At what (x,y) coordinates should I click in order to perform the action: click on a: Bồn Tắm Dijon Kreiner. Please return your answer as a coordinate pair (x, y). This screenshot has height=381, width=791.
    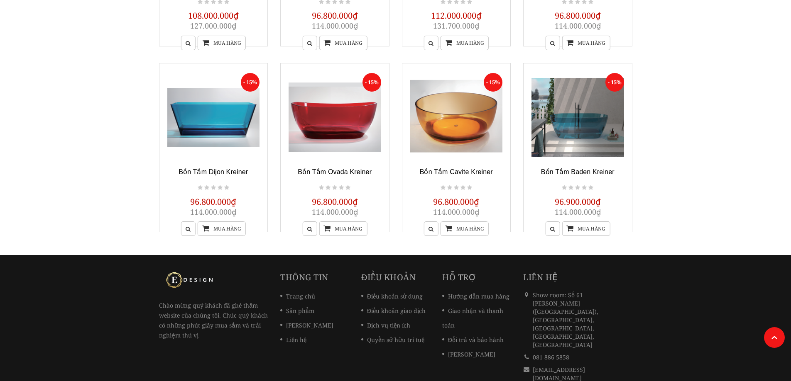
    Looking at the image, I should click on (213, 172).